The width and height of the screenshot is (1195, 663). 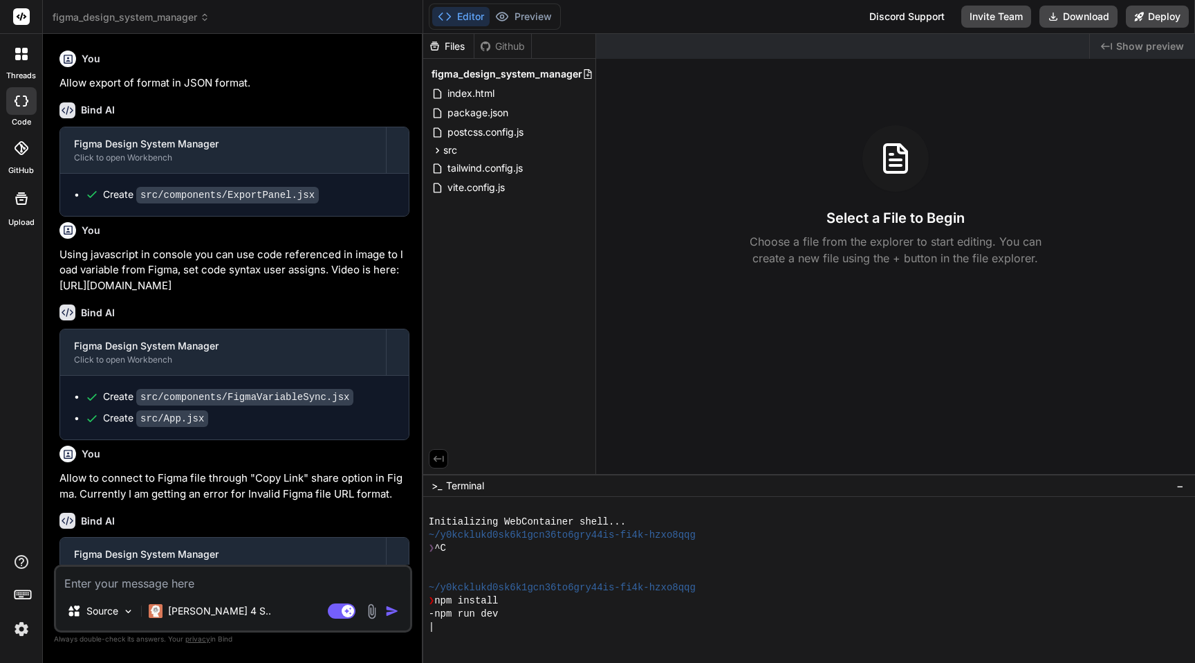 I want to click on span: Show preview, so click(x=1150, y=46).